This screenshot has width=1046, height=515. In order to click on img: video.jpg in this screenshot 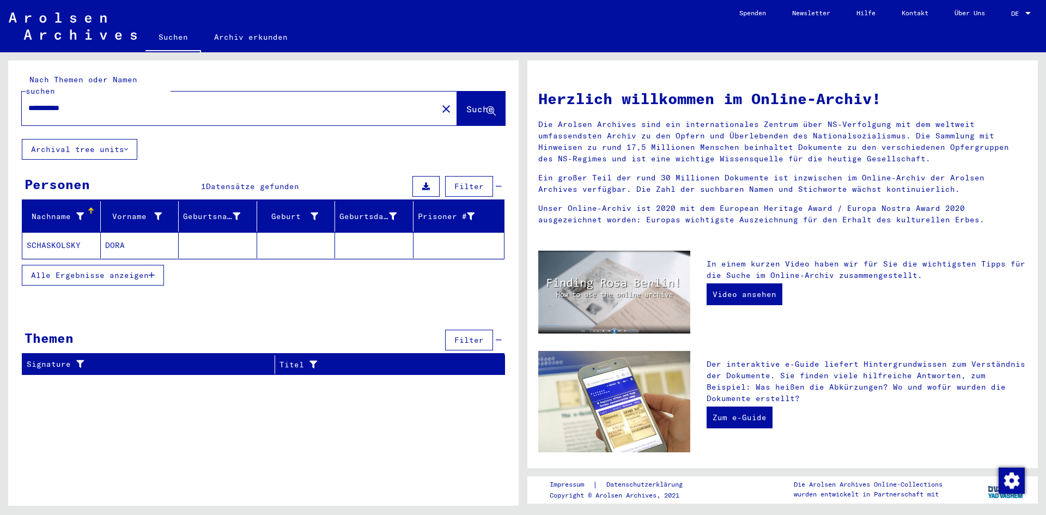, I will do `click(614, 292)`.